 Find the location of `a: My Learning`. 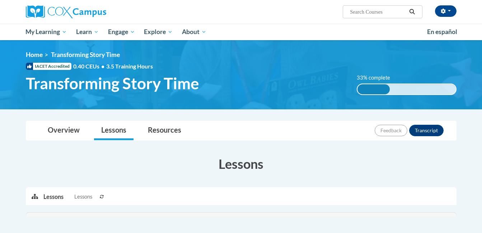

a: My Learning is located at coordinates (46, 32).